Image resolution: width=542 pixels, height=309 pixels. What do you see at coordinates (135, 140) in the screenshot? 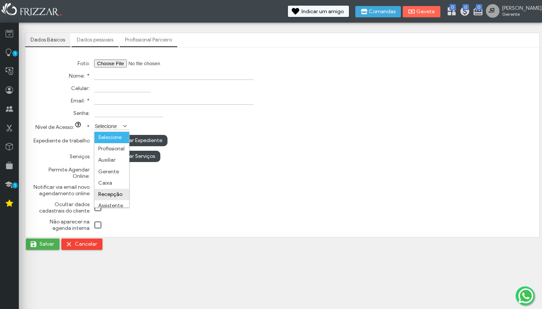
I see `span: Configurar Expediente` at bounding box center [135, 140].